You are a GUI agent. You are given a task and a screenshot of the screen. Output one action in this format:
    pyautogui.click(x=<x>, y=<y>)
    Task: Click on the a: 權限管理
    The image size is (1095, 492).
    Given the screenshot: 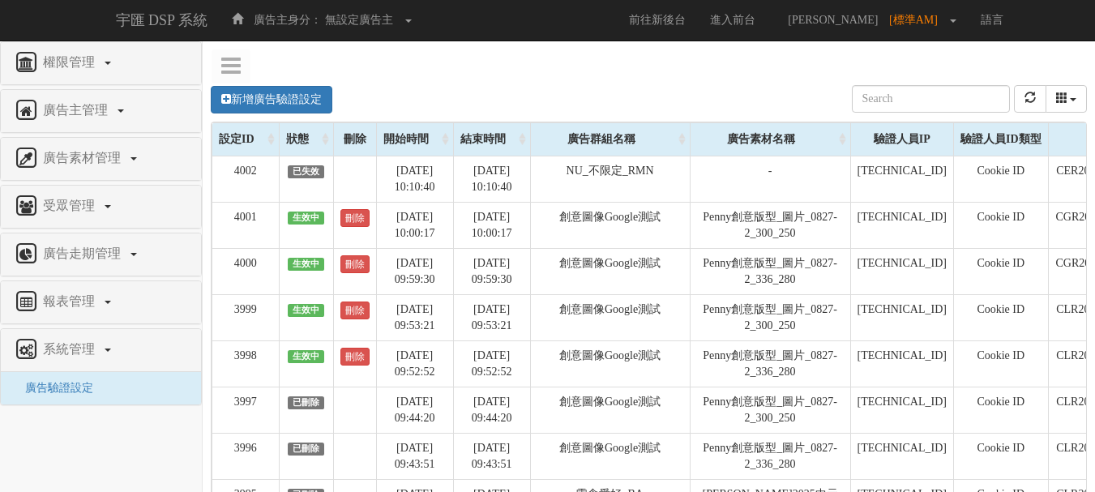 What is the action you would take?
    pyautogui.click(x=100, y=63)
    